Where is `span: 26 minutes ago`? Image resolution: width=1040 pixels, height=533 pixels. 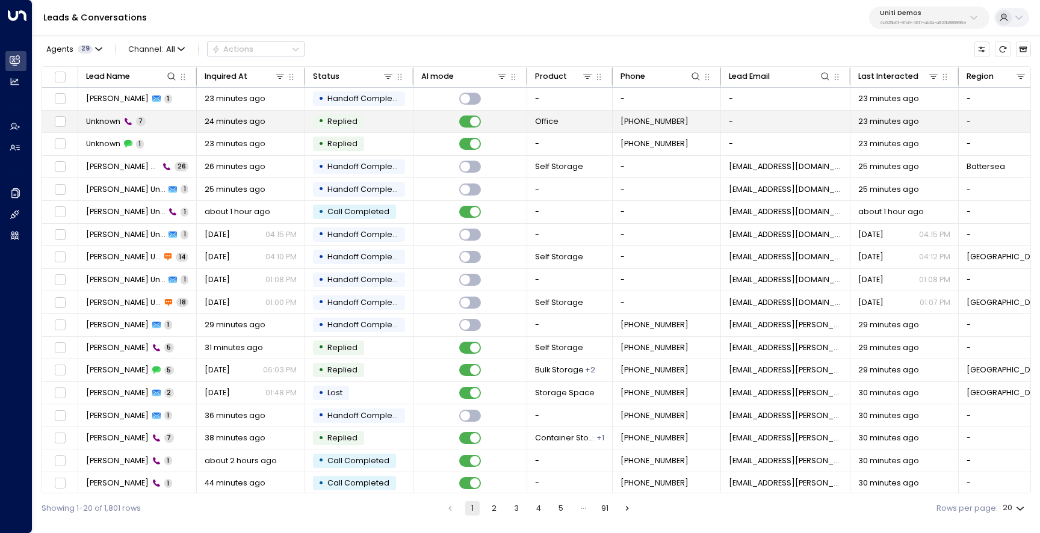 span: 26 minutes ago is located at coordinates (235, 167).